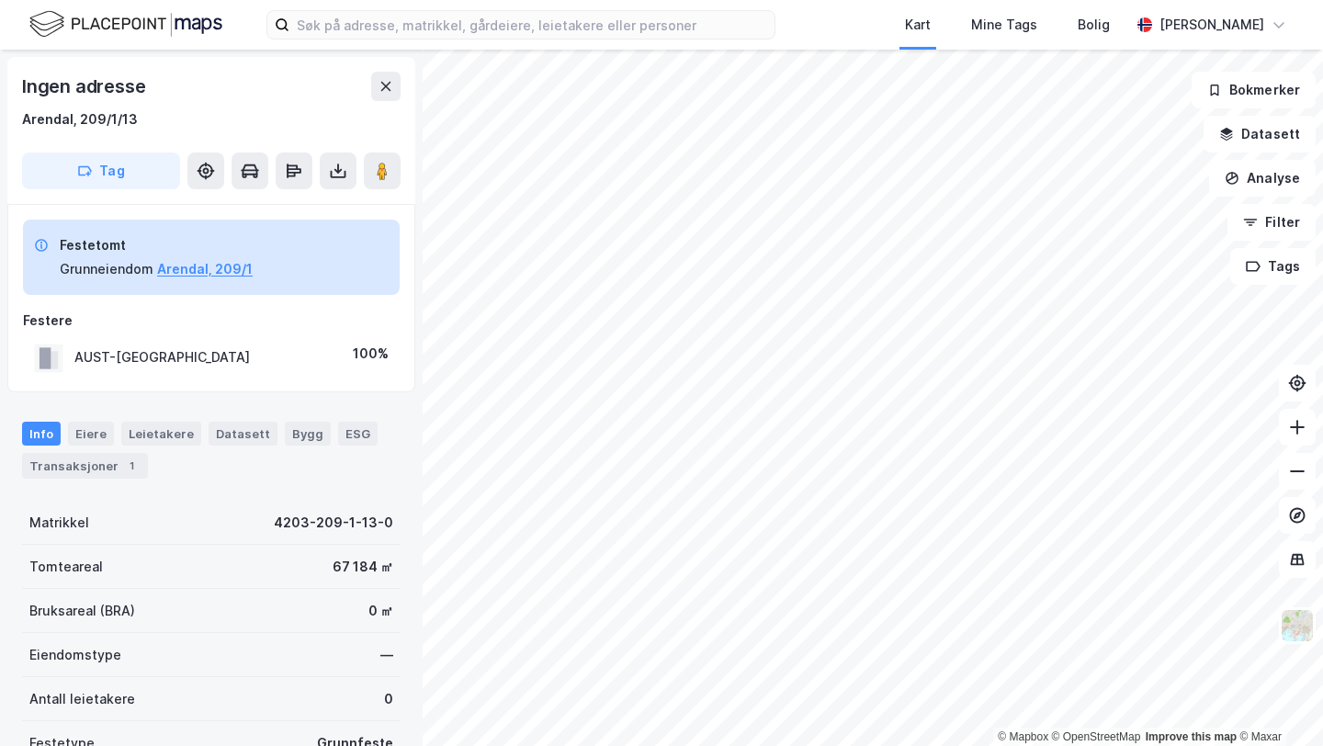 Image resolution: width=1323 pixels, height=746 pixels. I want to click on a: OpenStreetMap, so click(1096, 737).